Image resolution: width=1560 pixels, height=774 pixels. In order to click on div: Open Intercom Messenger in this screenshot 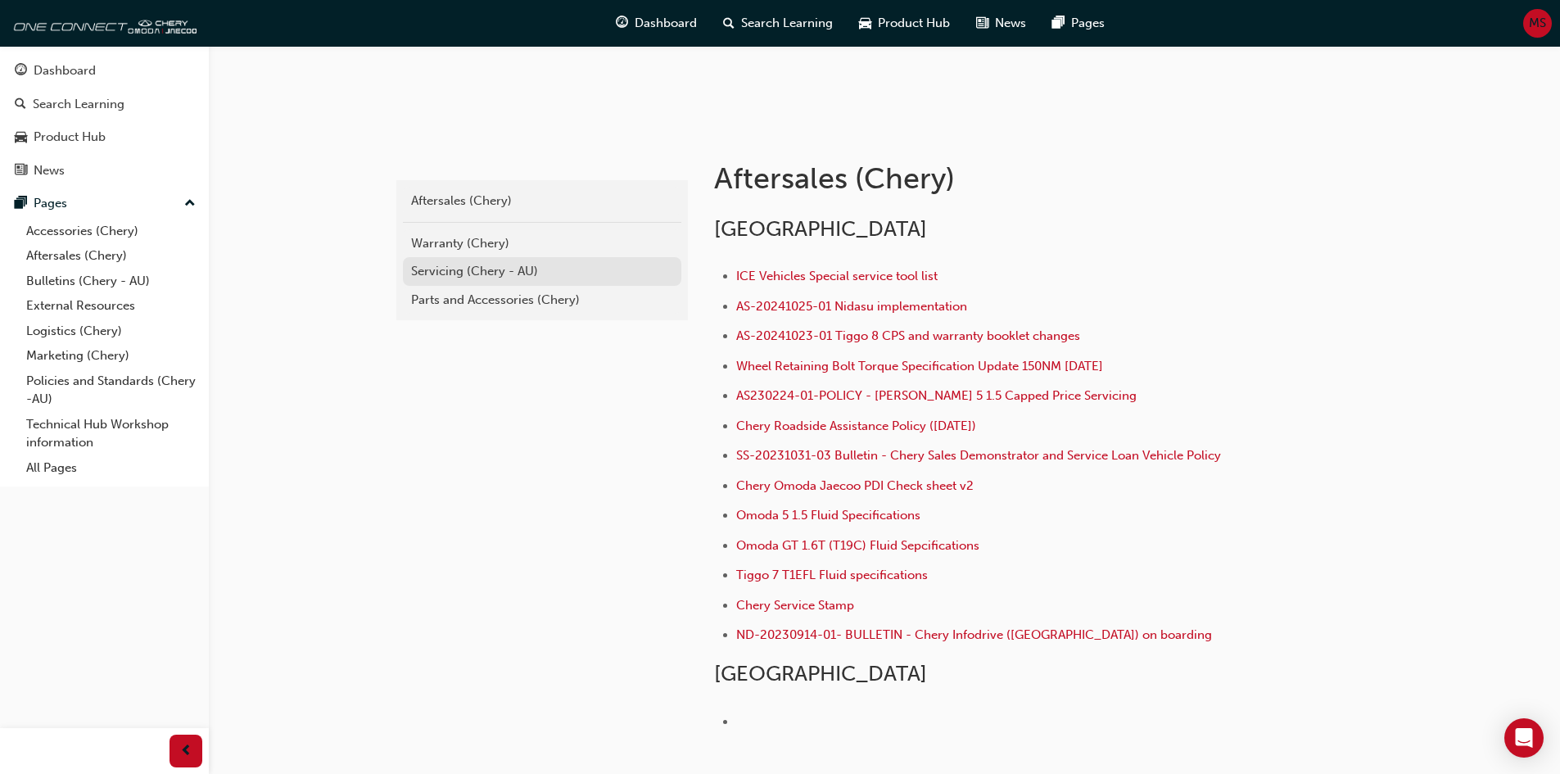, I will do `click(1524, 738)`.